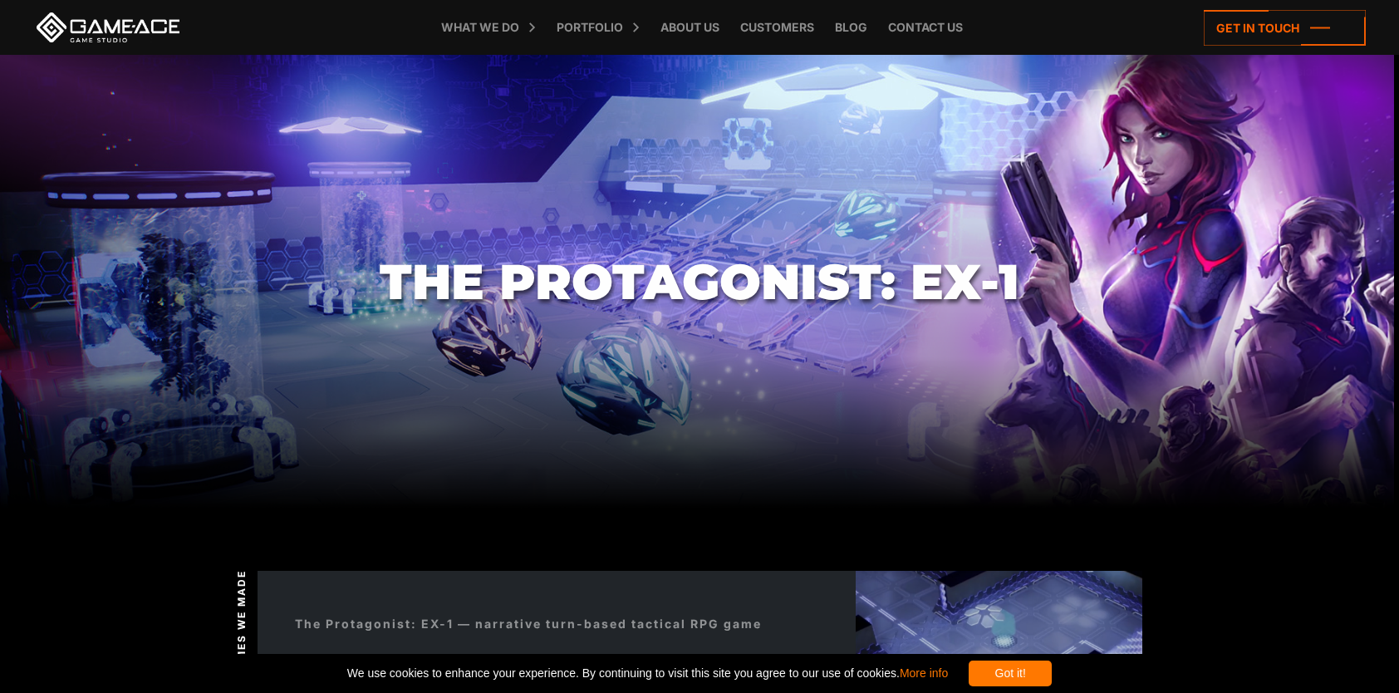 Image resolution: width=1399 pixels, height=693 pixels. What do you see at coordinates (699, 282) in the screenshot?
I see `h1: The Protagonist: EX-1` at bounding box center [699, 282].